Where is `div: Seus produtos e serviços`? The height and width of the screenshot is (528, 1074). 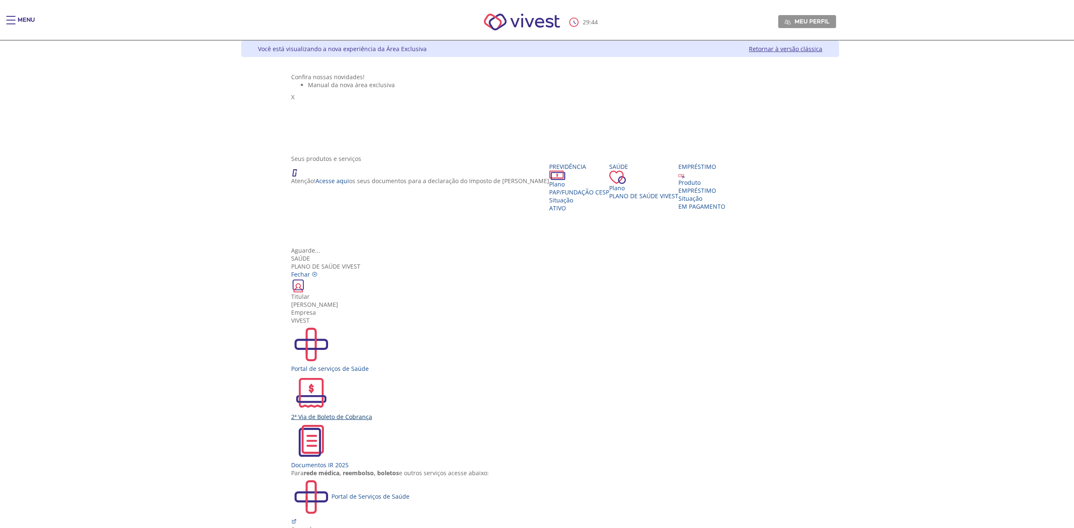
div: Seus produtos e serviços is located at coordinates (540, 159).